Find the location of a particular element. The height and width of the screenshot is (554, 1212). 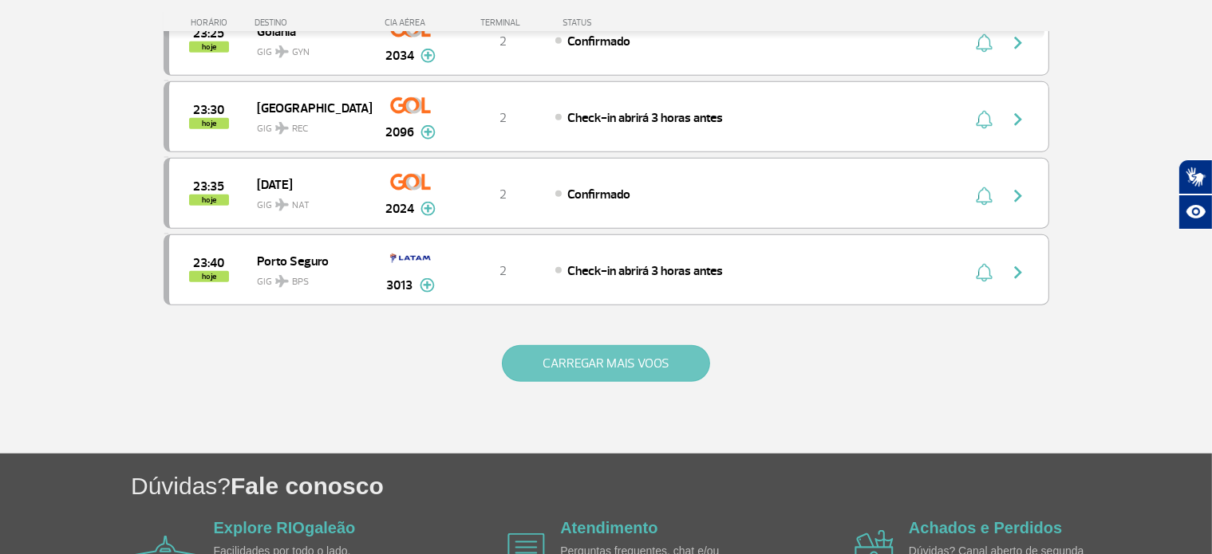

button: Abrir tradutor de língua de sinais. is located at coordinates (1195, 177).